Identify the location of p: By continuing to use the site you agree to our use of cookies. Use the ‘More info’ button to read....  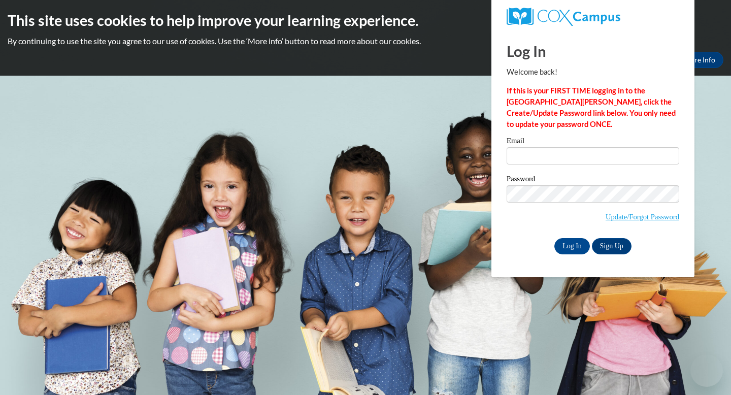
(366, 41).